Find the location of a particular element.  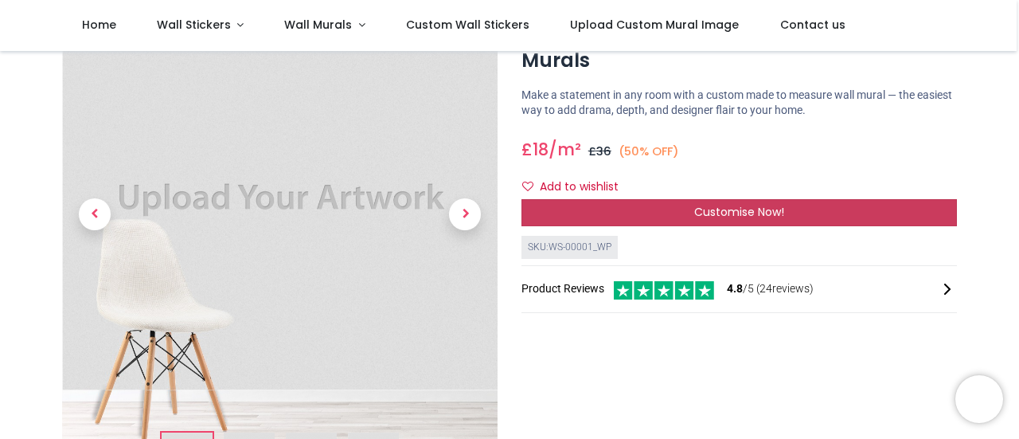

span: 18 is located at coordinates (541, 149).